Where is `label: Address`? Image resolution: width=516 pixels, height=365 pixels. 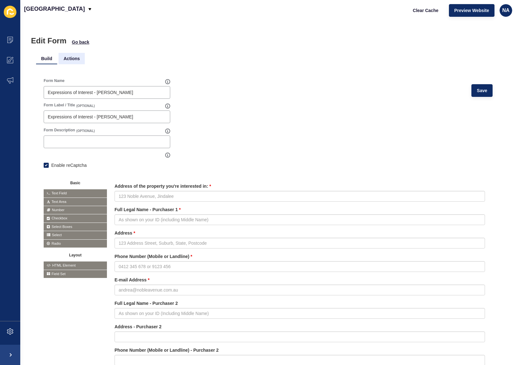 label: Address is located at coordinates (125, 233).